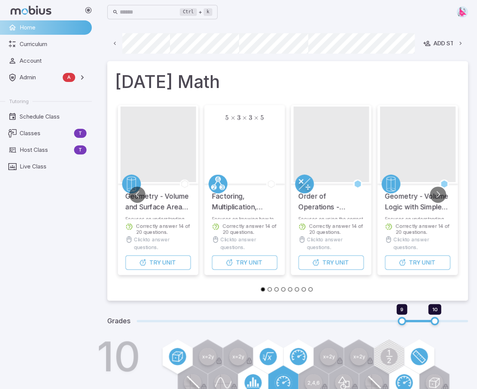 Image resolution: width=477 pixels, height=389 pixels. I want to click on p: Focuses on knowing how to use factoring to work with and simplify fractions., so click(244, 217).